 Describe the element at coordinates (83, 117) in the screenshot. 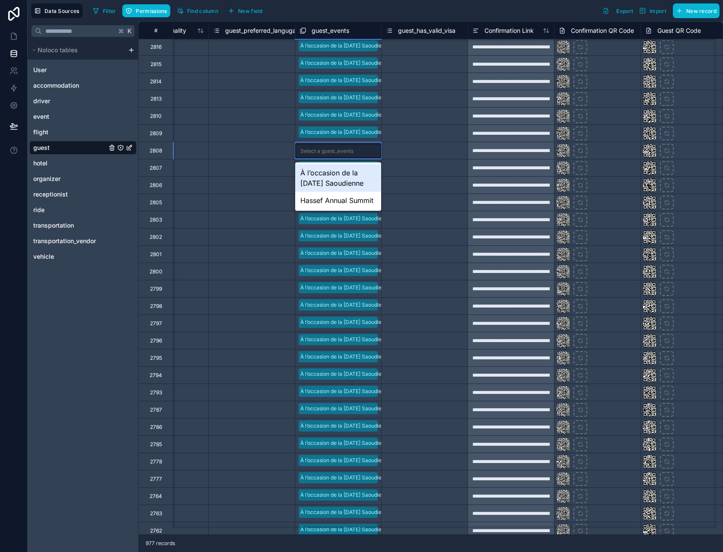

I see `div: event` at that location.